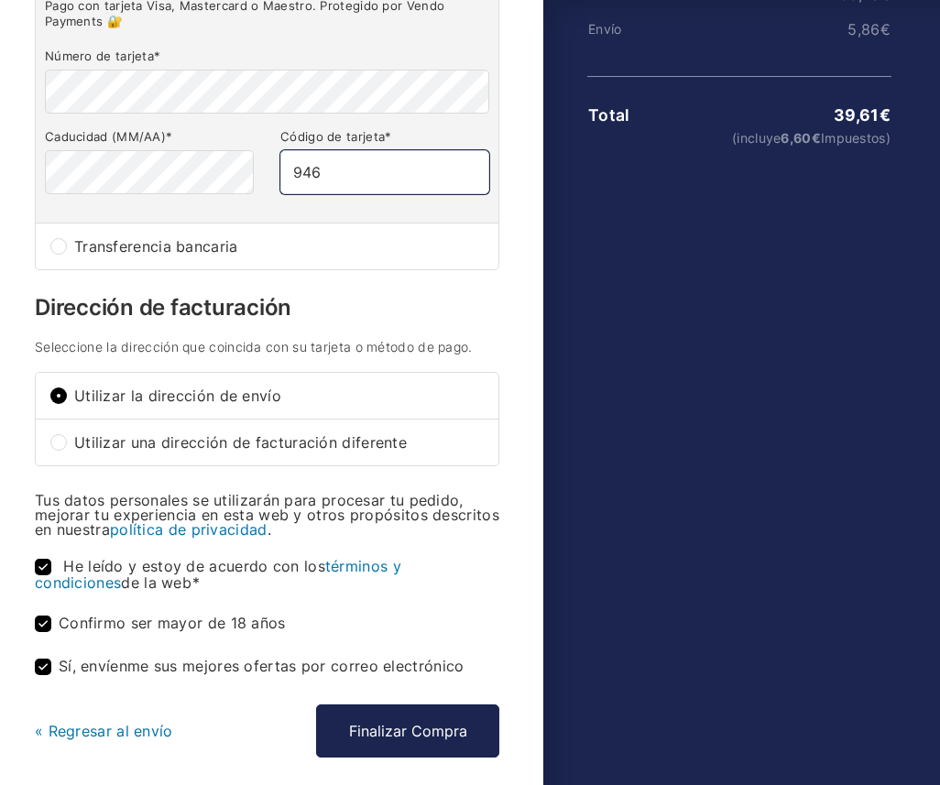  What do you see at coordinates (189, 530) in the screenshot?
I see `a: política de privacidad` at bounding box center [189, 530].